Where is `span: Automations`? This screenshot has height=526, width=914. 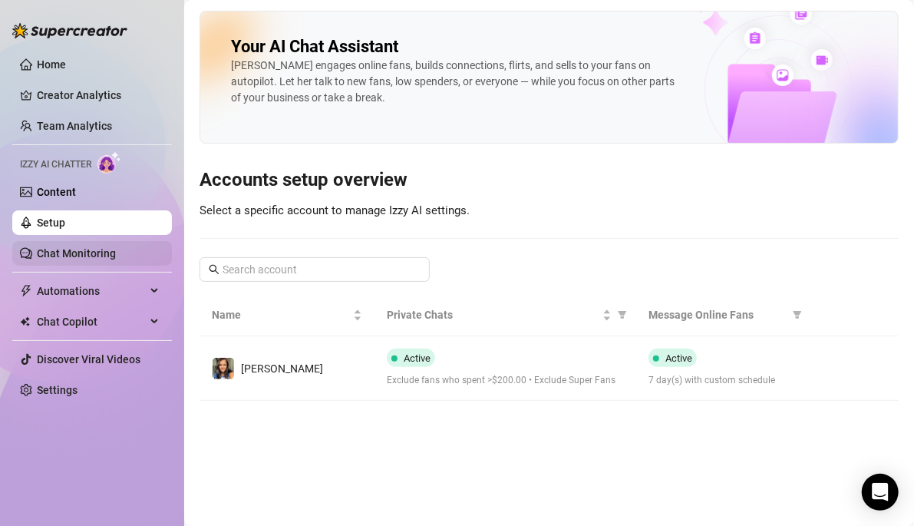
span: Automations is located at coordinates (91, 291).